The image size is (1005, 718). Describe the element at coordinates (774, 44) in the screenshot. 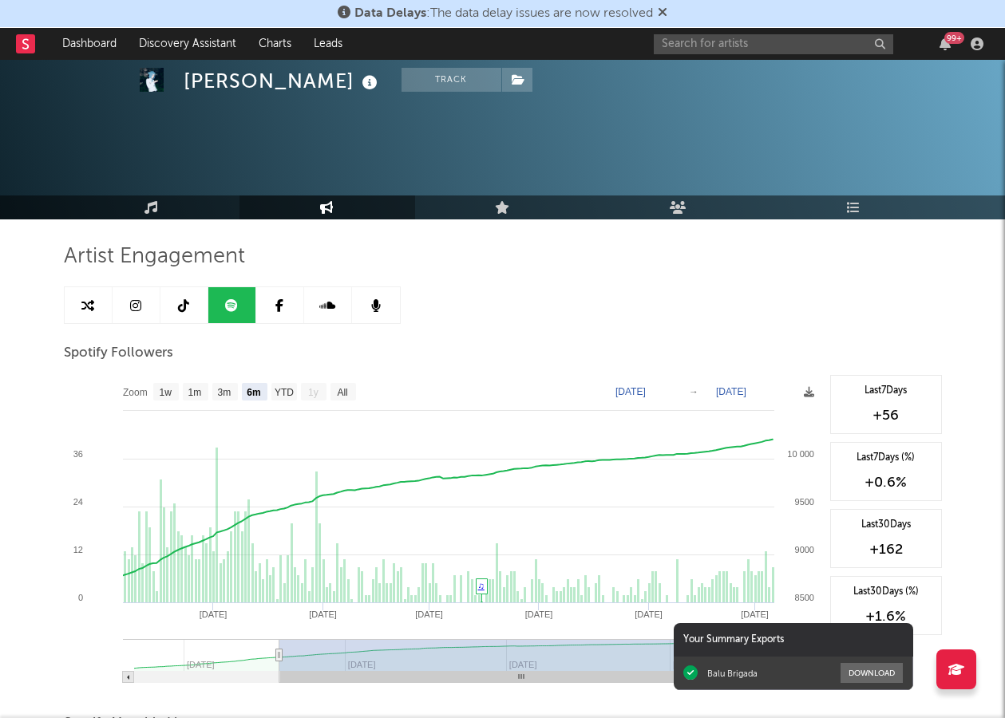

I see `input: Search for artists` at that location.